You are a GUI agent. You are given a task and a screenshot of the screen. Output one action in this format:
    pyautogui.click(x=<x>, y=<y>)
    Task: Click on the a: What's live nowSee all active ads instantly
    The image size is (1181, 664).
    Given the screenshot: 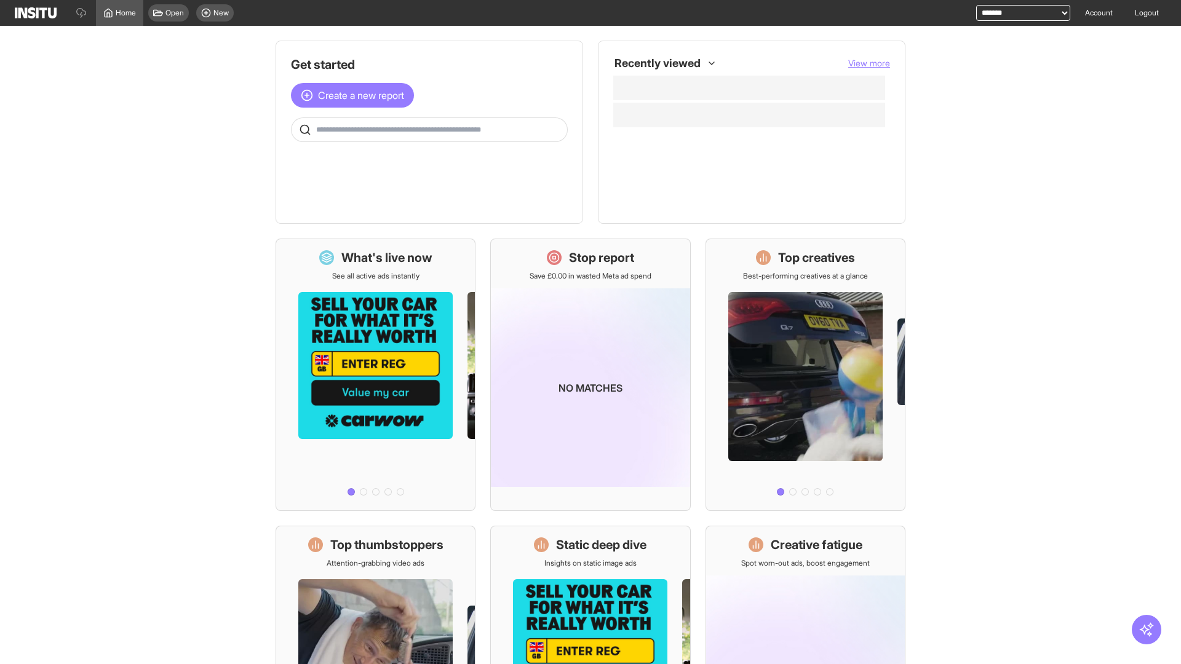 What is the action you would take?
    pyautogui.click(x=375, y=375)
    